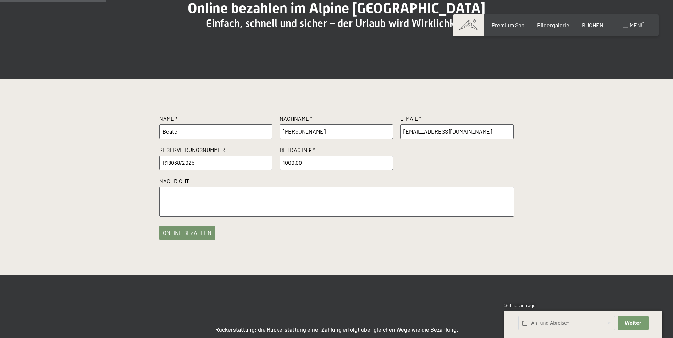 Image resolution: width=673 pixels, height=338 pixels. What do you see at coordinates (553, 25) in the screenshot?
I see `a: Bildergalerie` at bounding box center [553, 25].